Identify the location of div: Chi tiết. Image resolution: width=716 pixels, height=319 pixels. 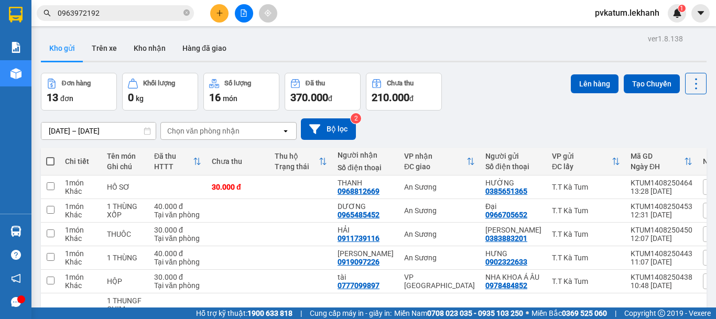
(81, 162).